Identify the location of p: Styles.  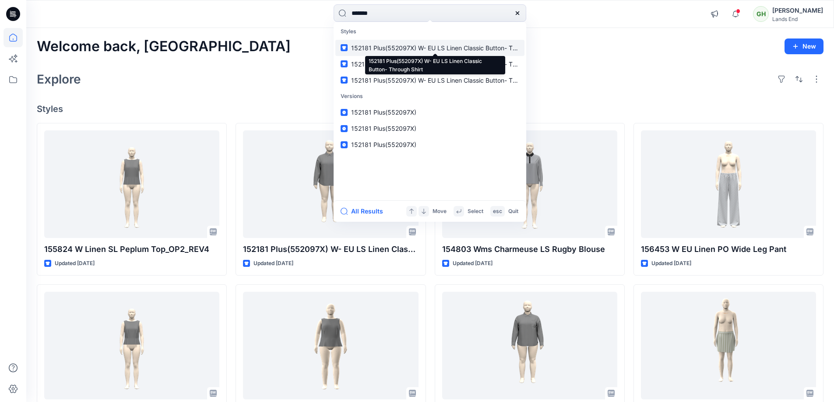
(430, 32).